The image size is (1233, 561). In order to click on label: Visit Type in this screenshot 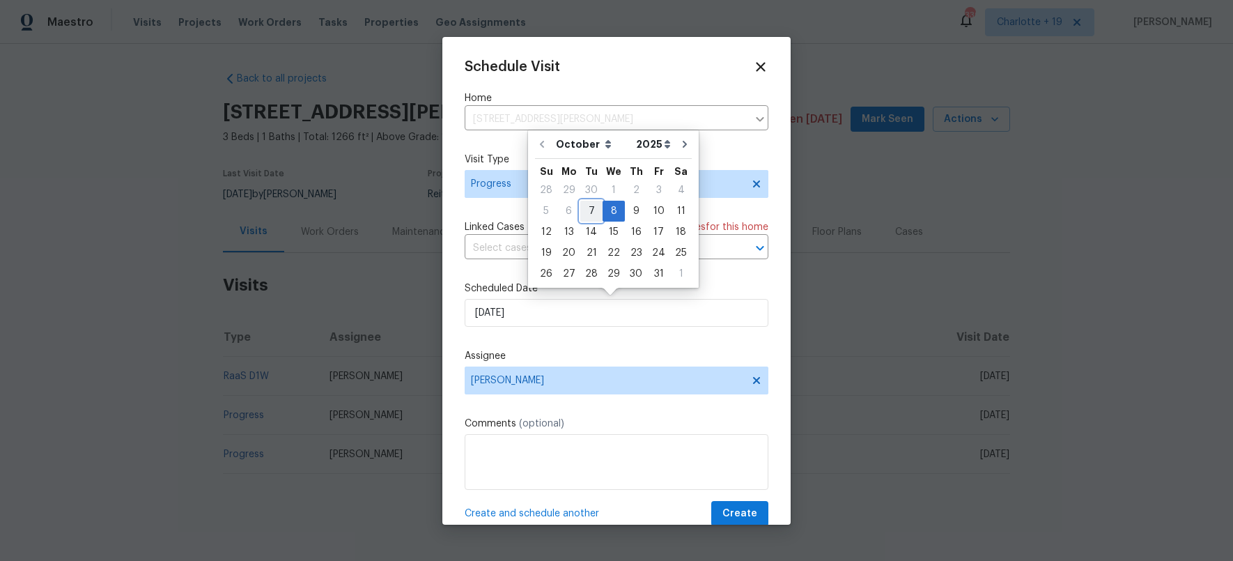, I will do `click(617, 160)`.